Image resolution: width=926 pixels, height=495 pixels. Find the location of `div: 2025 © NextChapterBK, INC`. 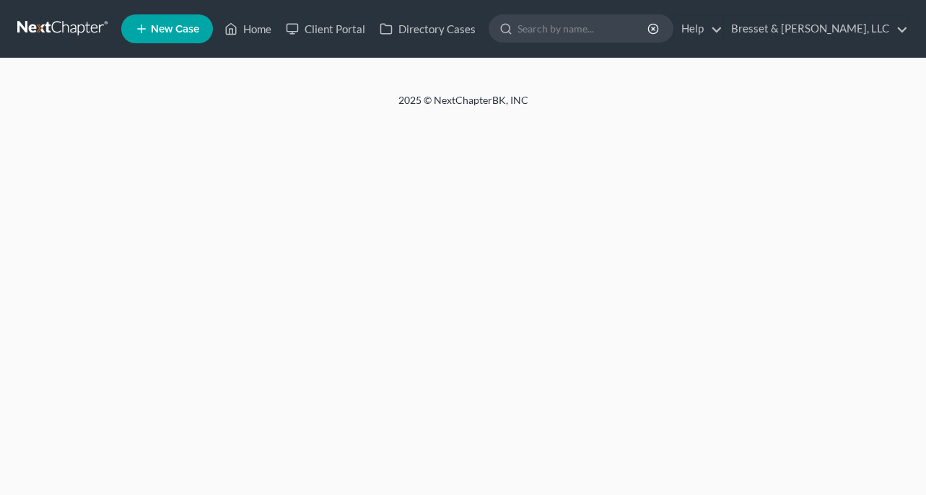

div: 2025 © NextChapterBK, INC is located at coordinates (463, 106).